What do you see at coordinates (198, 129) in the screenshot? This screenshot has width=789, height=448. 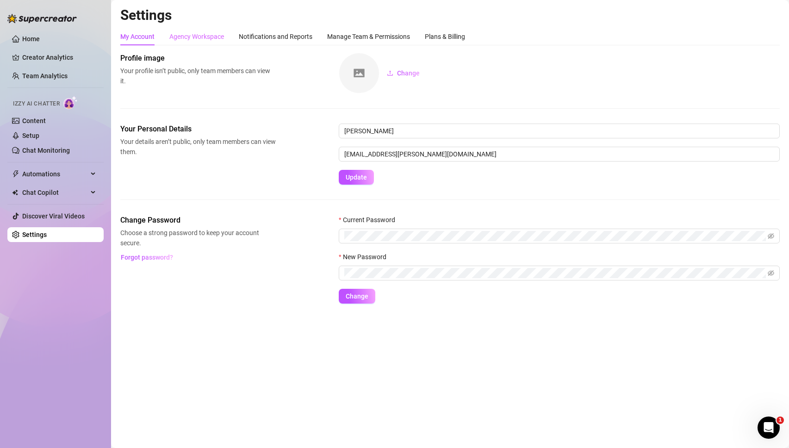 I see `span: Your Personal Details` at bounding box center [198, 129].